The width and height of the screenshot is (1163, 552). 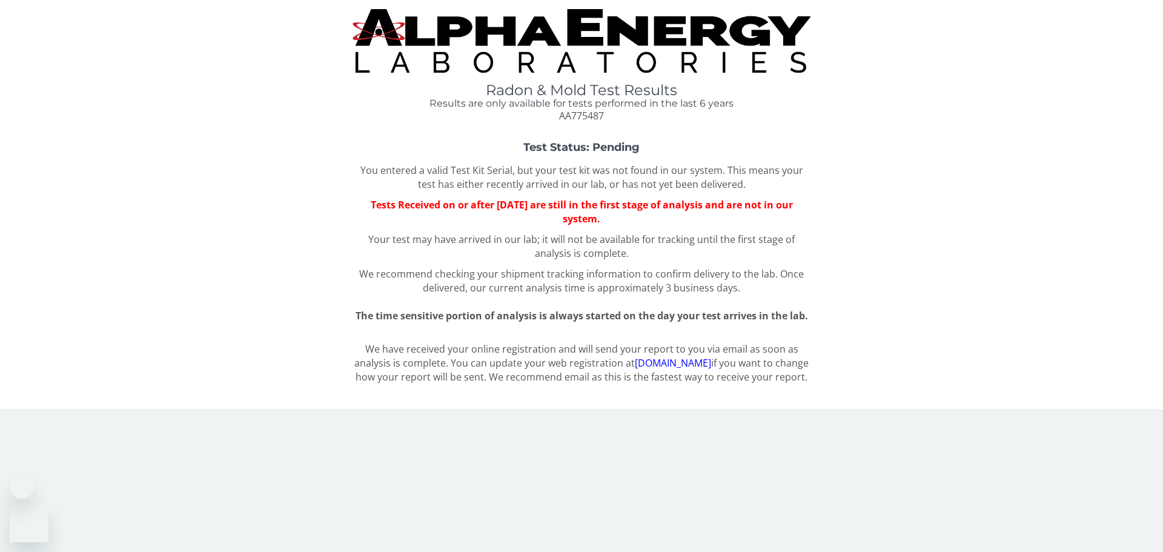 What do you see at coordinates (582, 104) in the screenshot?
I see `h4: Results are only available for tests performed in the last 6 years` at bounding box center [582, 104].